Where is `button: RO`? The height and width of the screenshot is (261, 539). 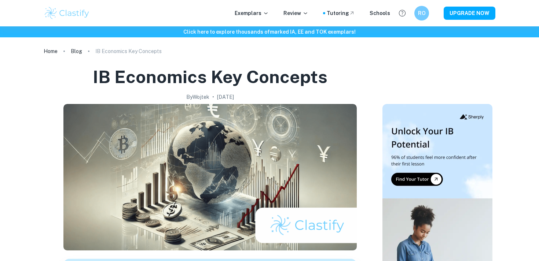
button: RO is located at coordinates (422, 13).